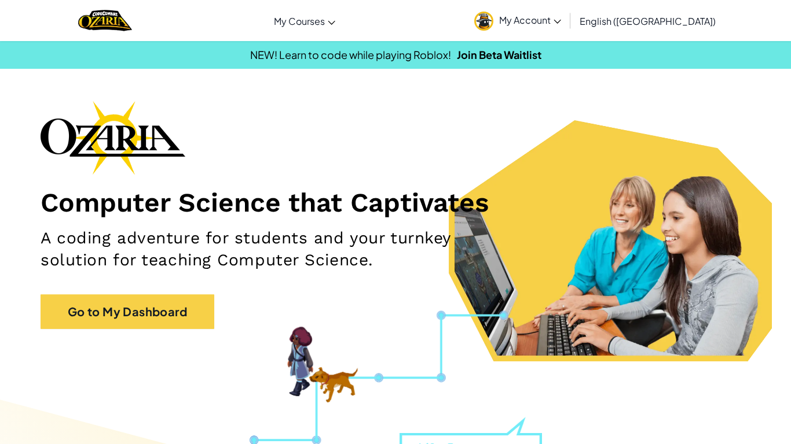  Describe the element at coordinates (299, 21) in the screenshot. I see `span: My Courses` at that location.